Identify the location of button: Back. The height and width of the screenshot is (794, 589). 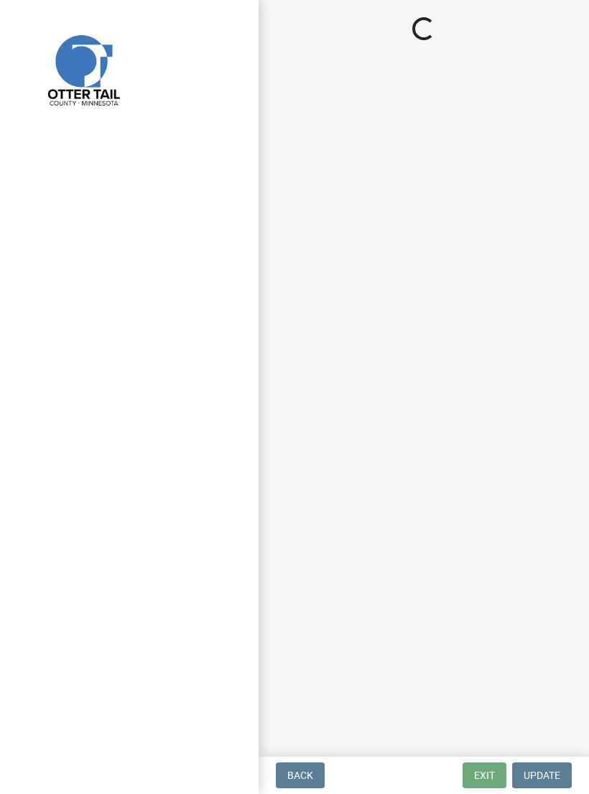
(300, 775).